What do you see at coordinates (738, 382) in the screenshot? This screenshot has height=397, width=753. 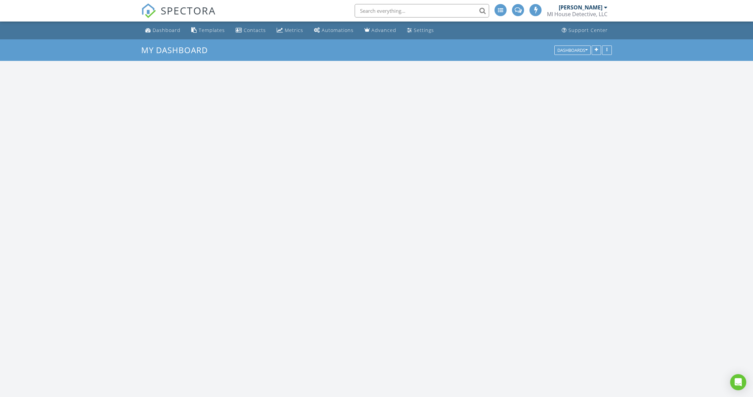 I see `div: Open Intercom Messenger` at bounding box center [738, 382].